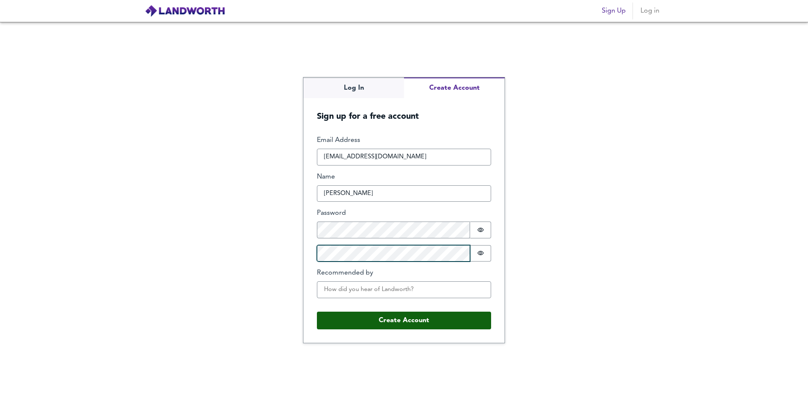 This screenshot has height=398, width=808. I want to click on label: Name, so click(404, 177).